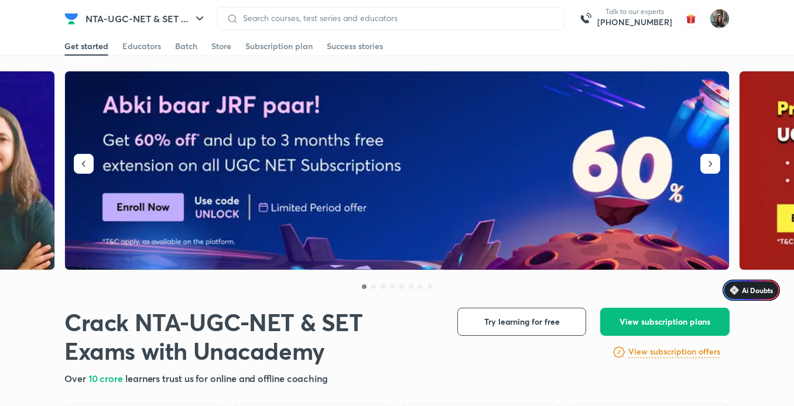 The image size is (794, 406). I want to click on a: Ai Doubts, so click(751, 290).